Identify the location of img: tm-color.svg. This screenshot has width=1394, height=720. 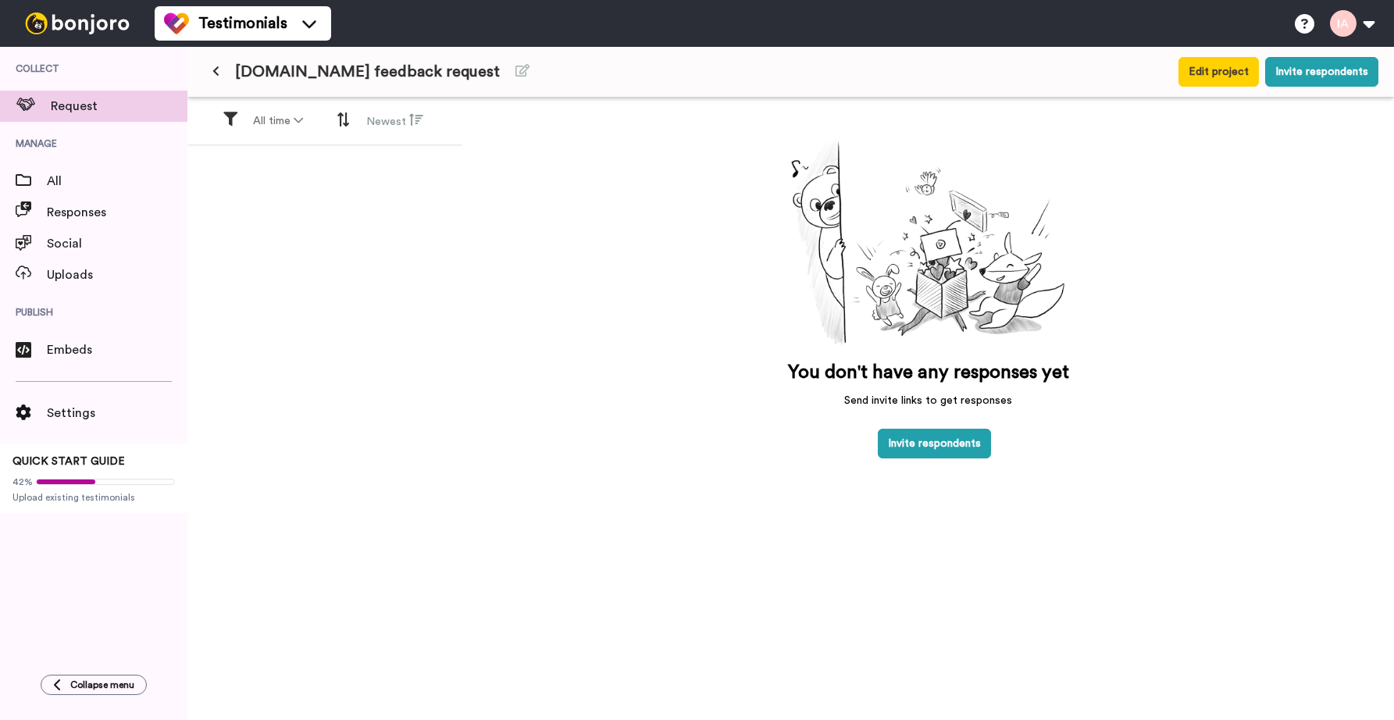
(177, 23).